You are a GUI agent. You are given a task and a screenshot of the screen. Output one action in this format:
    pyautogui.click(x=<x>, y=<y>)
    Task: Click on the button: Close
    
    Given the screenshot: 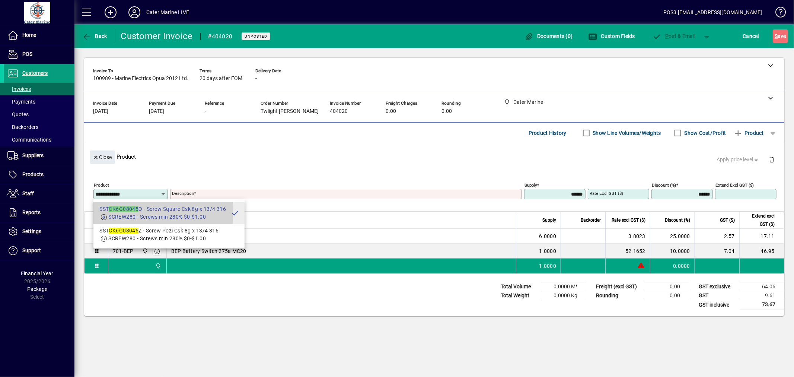 What is the action you would take?
    pyautogui.click(x=102, y=157)
    